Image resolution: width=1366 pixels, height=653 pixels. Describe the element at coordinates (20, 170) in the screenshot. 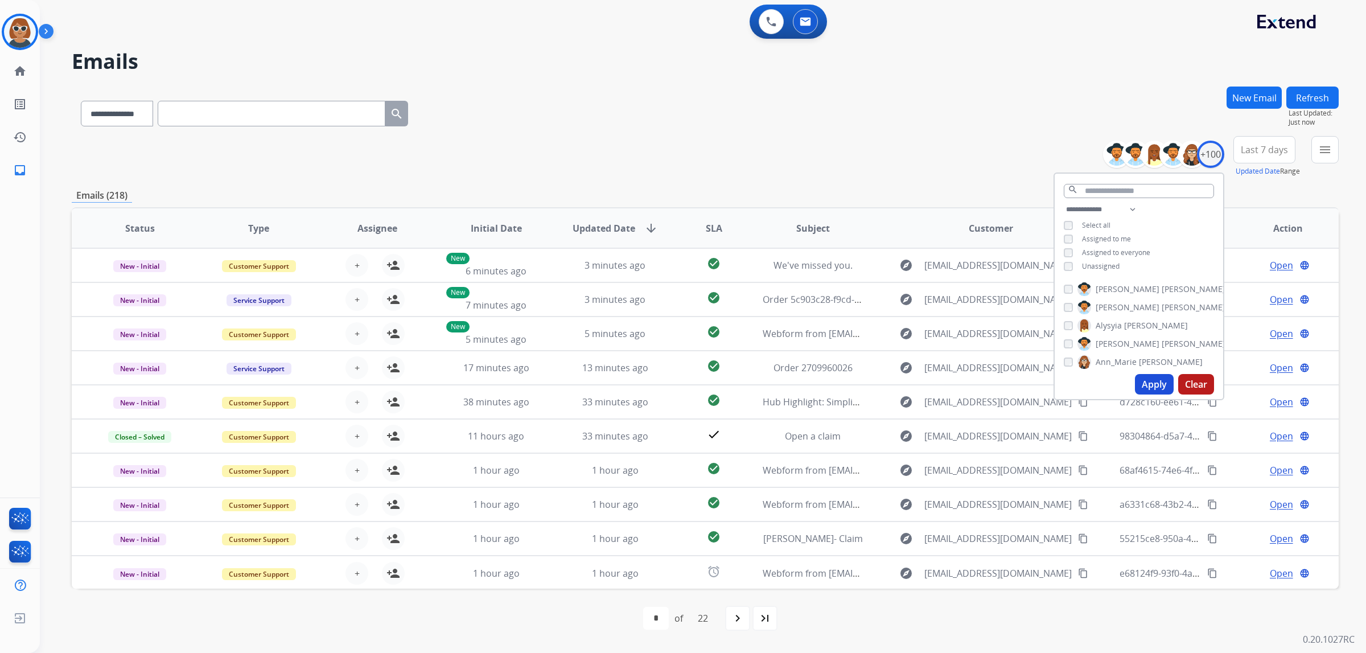

I see `mat-icon: inbox` at that location.